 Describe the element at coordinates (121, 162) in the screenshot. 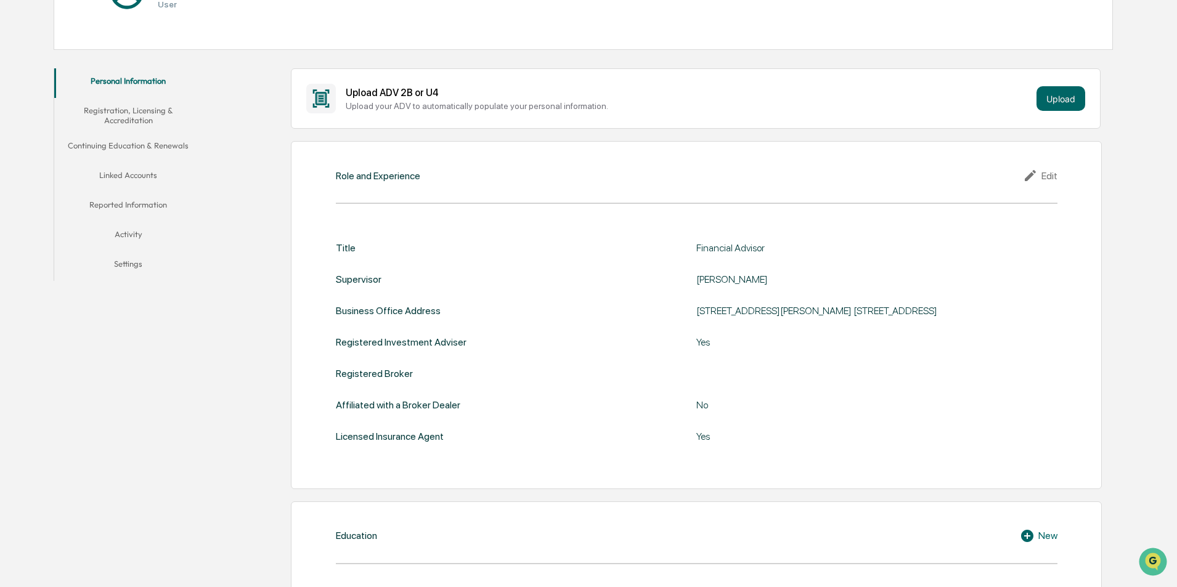

I see `a: 🗄️Attestations` at that location.